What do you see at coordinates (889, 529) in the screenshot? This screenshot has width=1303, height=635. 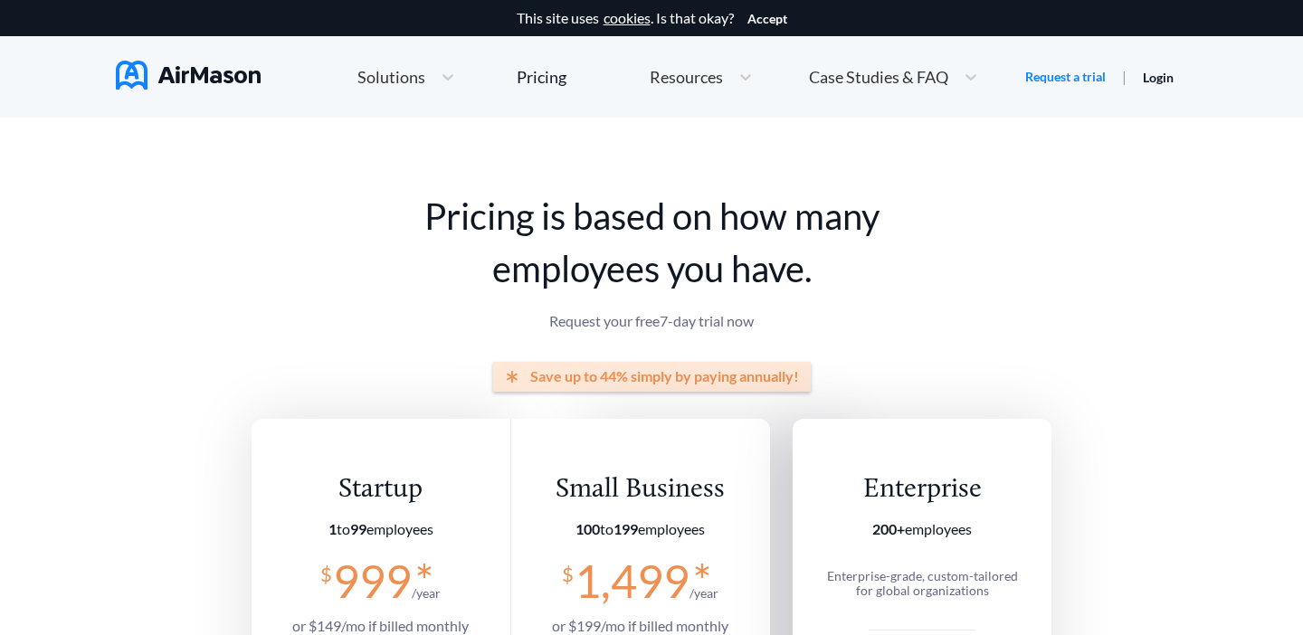 I see `b: 200+` at bounding box center [889, 529].